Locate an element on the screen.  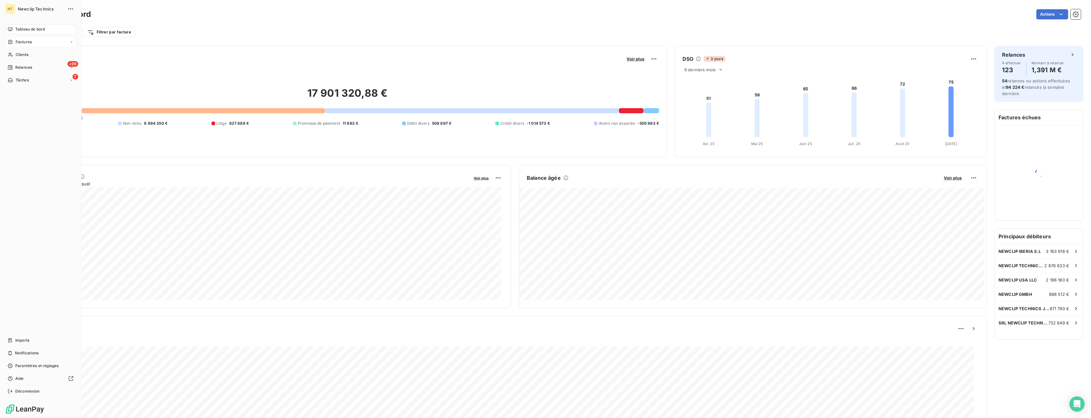
tspan: Mai 25 is located at coordinates (757, 144).